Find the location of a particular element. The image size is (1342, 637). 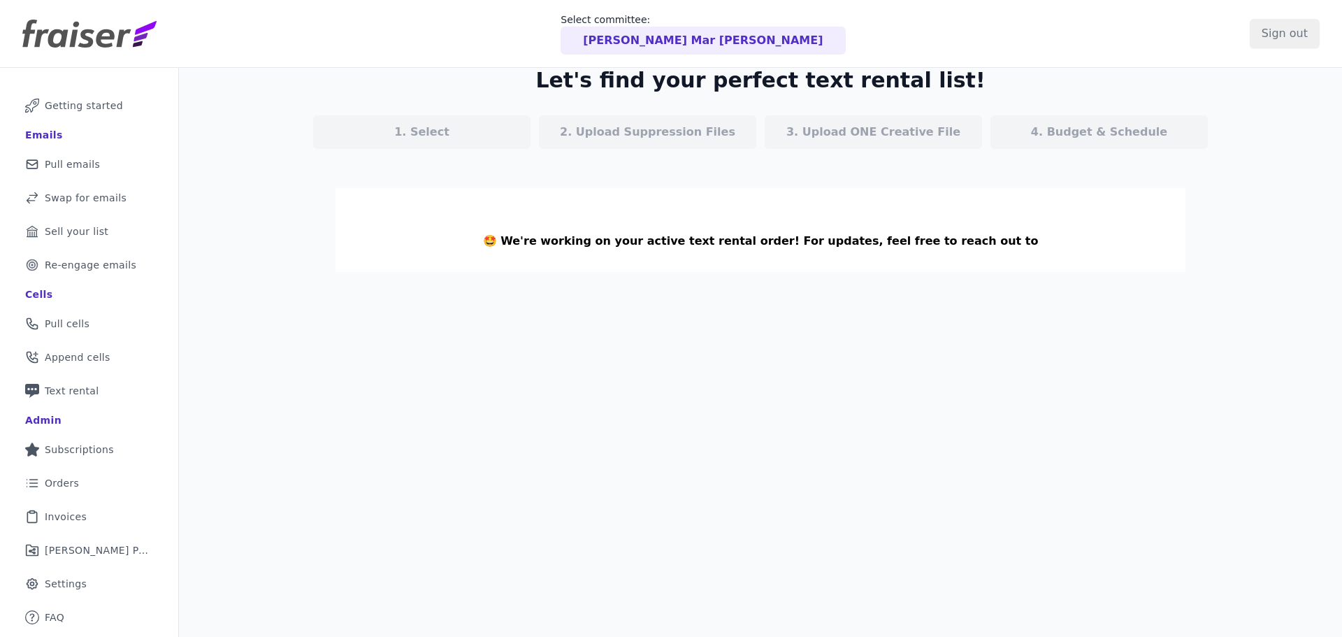

span: Getting started is located at coordinates (84, 106).